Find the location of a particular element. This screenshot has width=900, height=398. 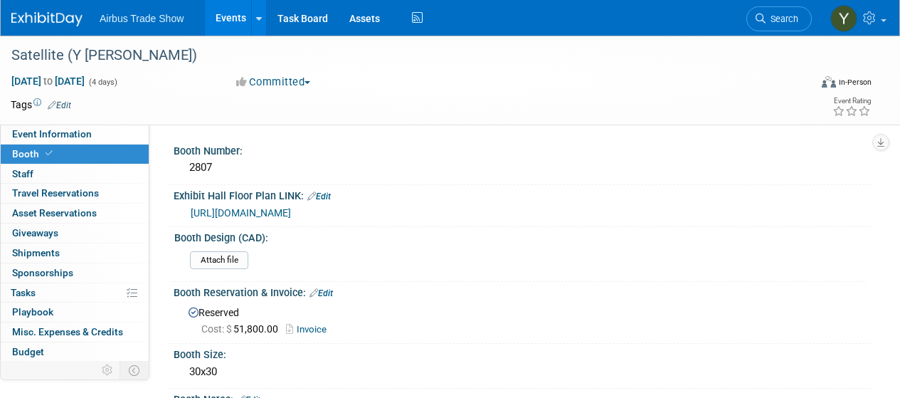

td: Personalize Event Tab Strip is located at coordinates (107, 370).